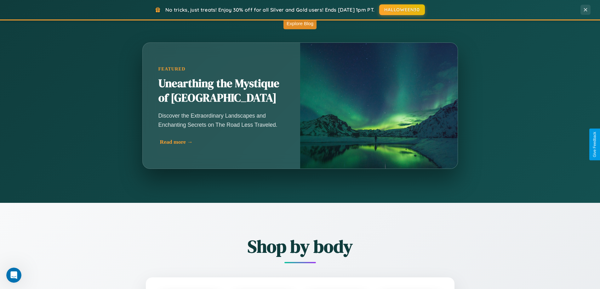 The height and width of the screenshot is (289, 600). Describe the element at coordinates (402, 10) in the screenshot. I see `button: HALLOWEEN30` at that location.